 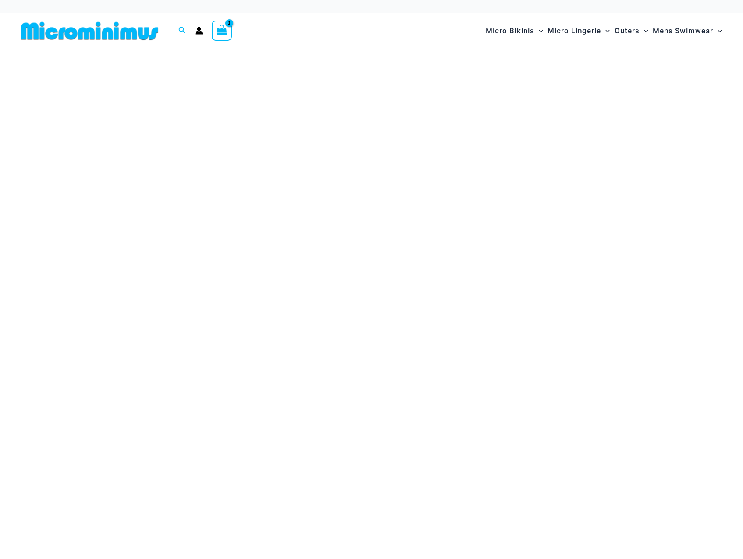 What do you see at coordinates (182, 31) in the screenshot?
I see `a: Search icon link` at bounding box center [182, 31].